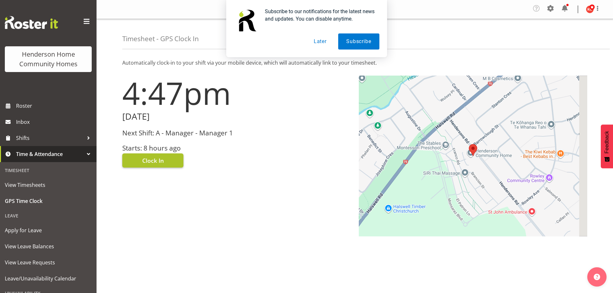 The height and width of the screenshot is (293, 613). I want to click on span: View Leave Requests, so click(48, 263).